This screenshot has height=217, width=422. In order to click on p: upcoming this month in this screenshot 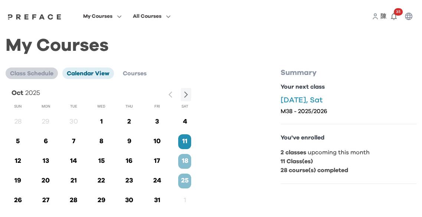, I will do `click(349, 153)`.